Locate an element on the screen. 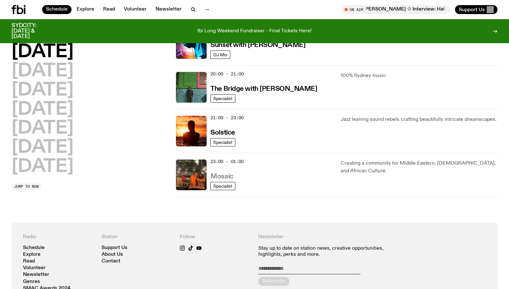 The height and width of the screenshot is (289, 509). a: About Us is located at coordinates (112, 254).